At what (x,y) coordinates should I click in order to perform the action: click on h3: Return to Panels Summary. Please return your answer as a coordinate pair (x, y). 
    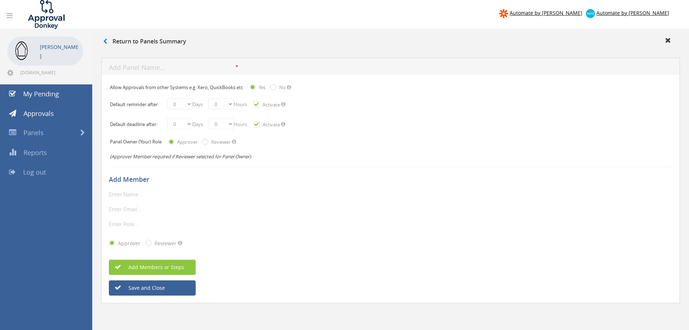
    Looking at the image, I should click on (145, 42).